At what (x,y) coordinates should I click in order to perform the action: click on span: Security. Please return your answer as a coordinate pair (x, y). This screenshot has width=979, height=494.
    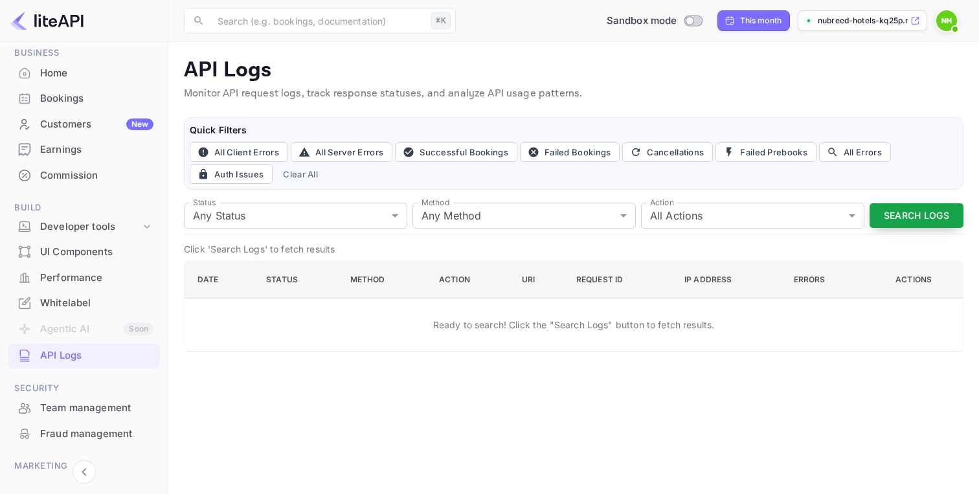
    Looking at the image, I should click on (83, 388).